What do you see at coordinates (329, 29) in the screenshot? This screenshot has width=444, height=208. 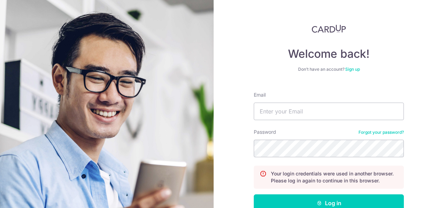 I see `img: CardUp Logo` at bounding box center [329, 29].